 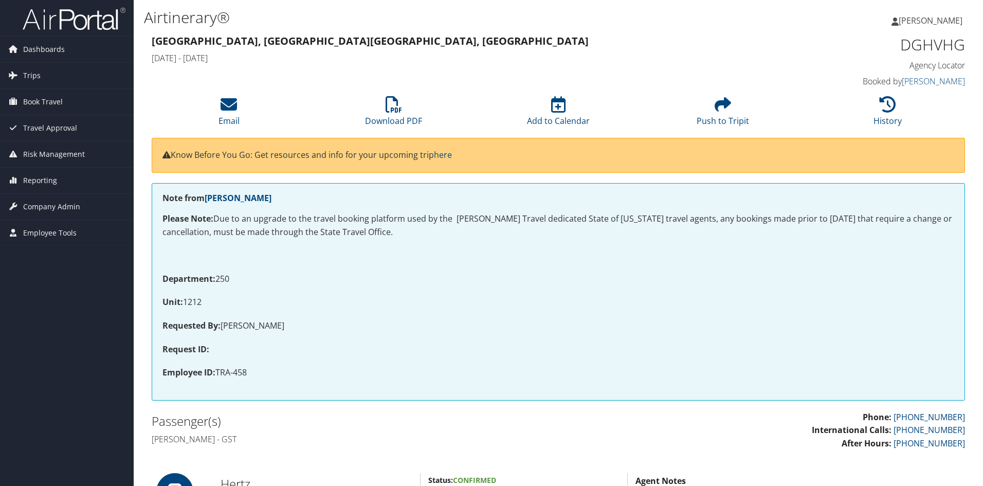 What do you see at coordinates (559, 279) in the screenshot?
I see `p: 250` at bounding box center [559, 279].